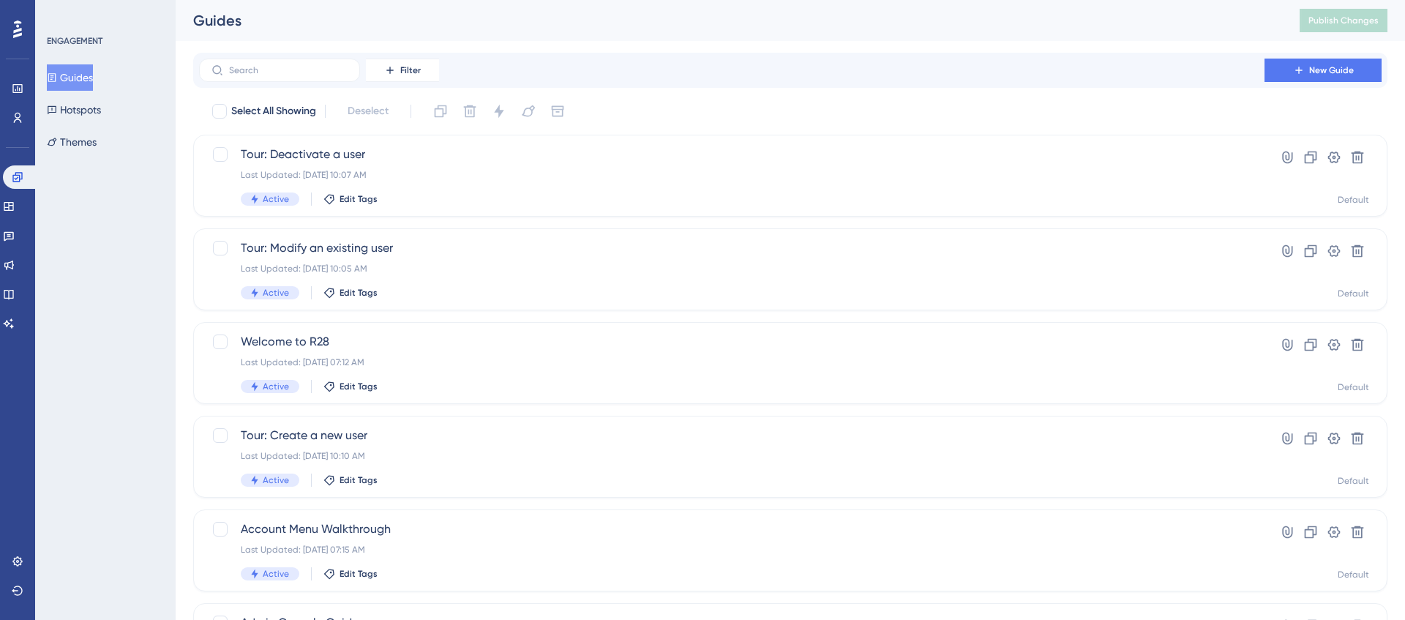  Describe the element at coordinates (1323, 70) in the screenshot. I see `button: New Guide` at that location.